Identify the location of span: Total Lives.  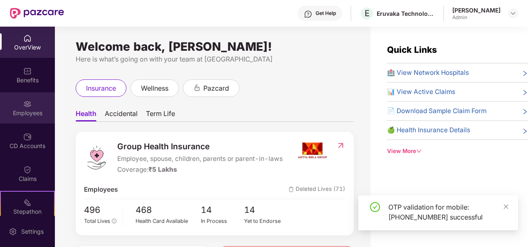
(97, 221).